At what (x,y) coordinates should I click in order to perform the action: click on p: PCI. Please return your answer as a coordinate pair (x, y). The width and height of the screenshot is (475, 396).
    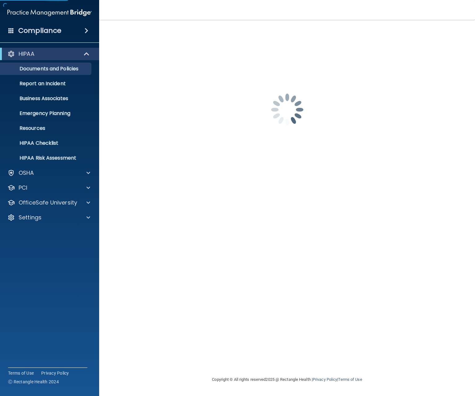
    Looking at the image, I should click on (23, 188).